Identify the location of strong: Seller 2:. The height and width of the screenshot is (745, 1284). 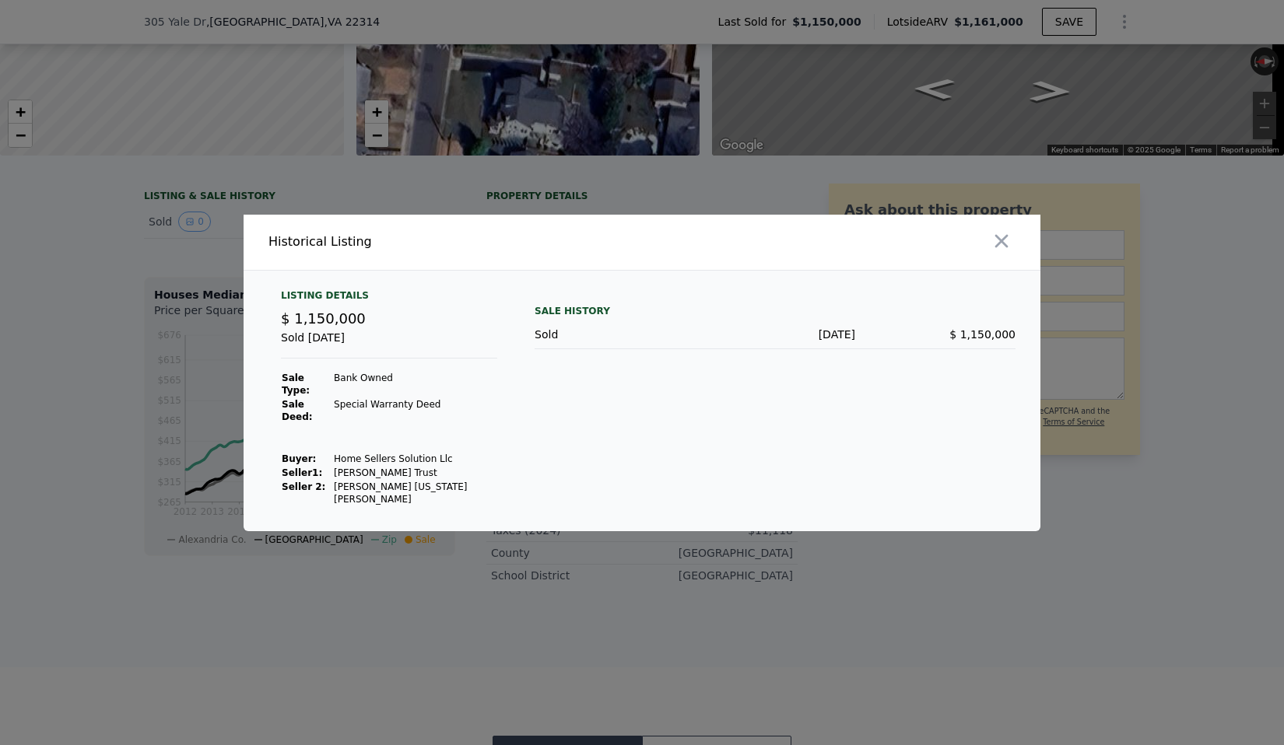
(303, 487).